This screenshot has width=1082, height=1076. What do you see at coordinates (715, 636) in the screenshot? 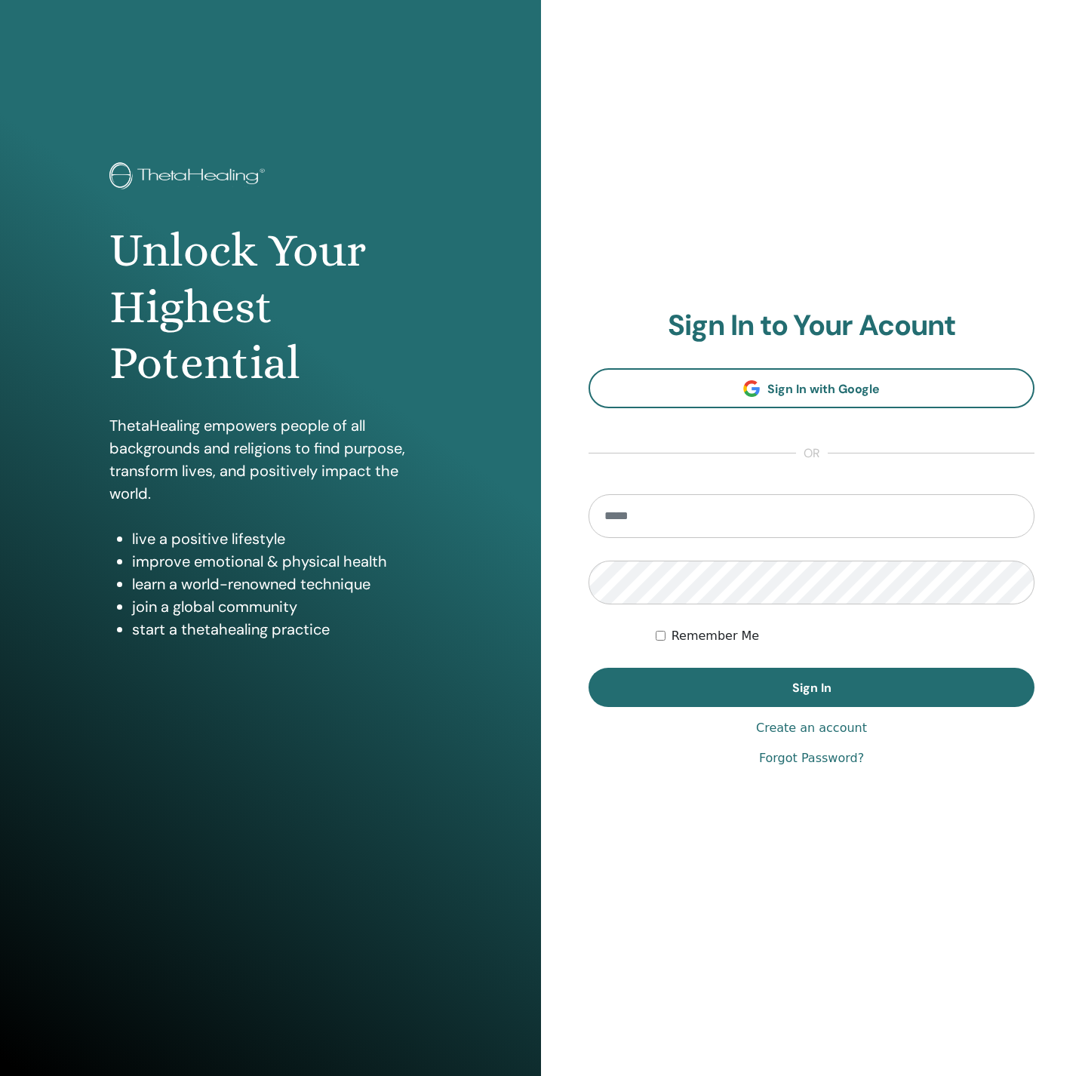
I see `label: Remember Me` at bounding box center [715, 636].